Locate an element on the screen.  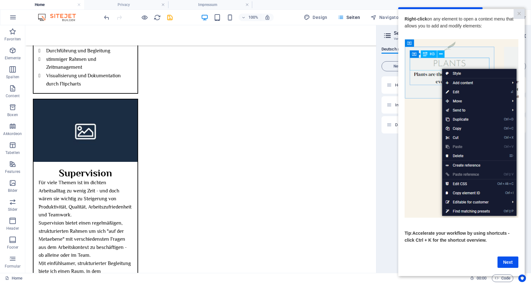
span: Tip is located at coordinates (9, 226).